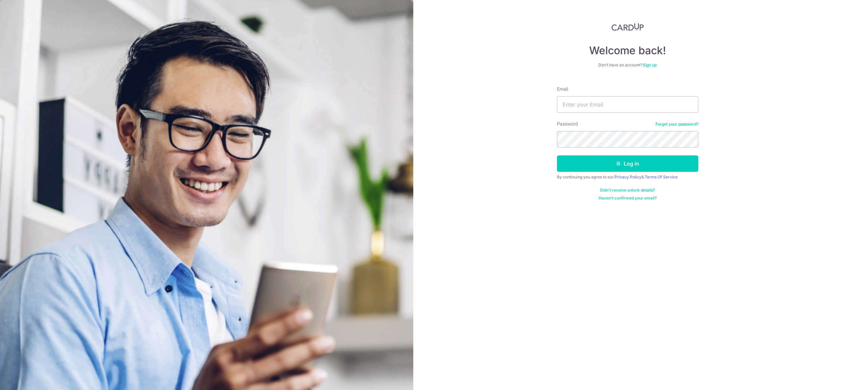 This screenshot has width=842, height=390. What do you see at coordinates (627, 190) in the screenshot?
I see `a: Didn't receive unlock details?` at bounding box center [627, 190].